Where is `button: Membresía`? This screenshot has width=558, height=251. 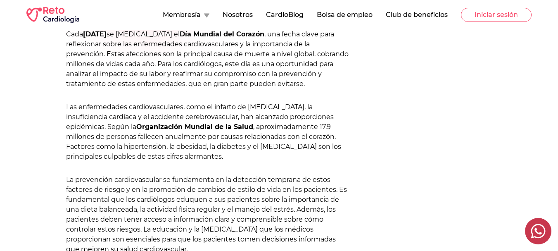 button: Membresía is located at coordinates (186, 15).